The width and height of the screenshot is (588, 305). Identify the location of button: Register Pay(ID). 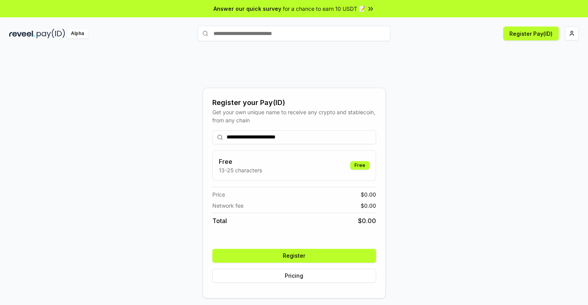
(531, 34).